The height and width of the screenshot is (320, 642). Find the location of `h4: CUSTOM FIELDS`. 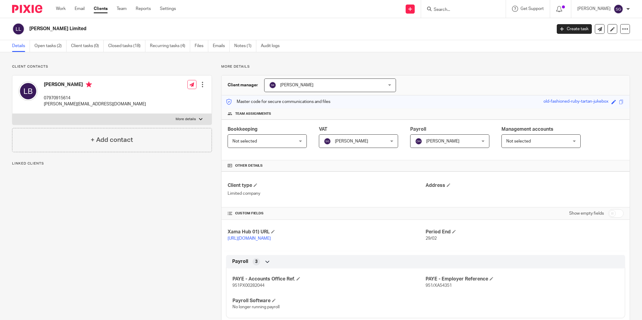

h4: CUSTOM FIELDS is located at coordinates (326, 214).